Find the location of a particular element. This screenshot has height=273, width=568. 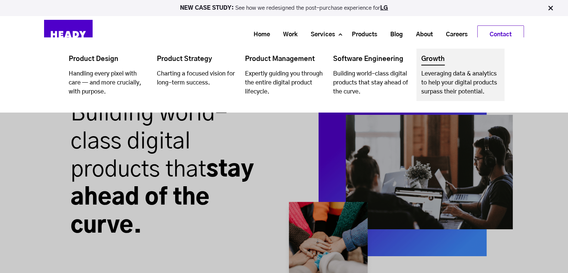

a: Services is located at coordinates (320, 34).